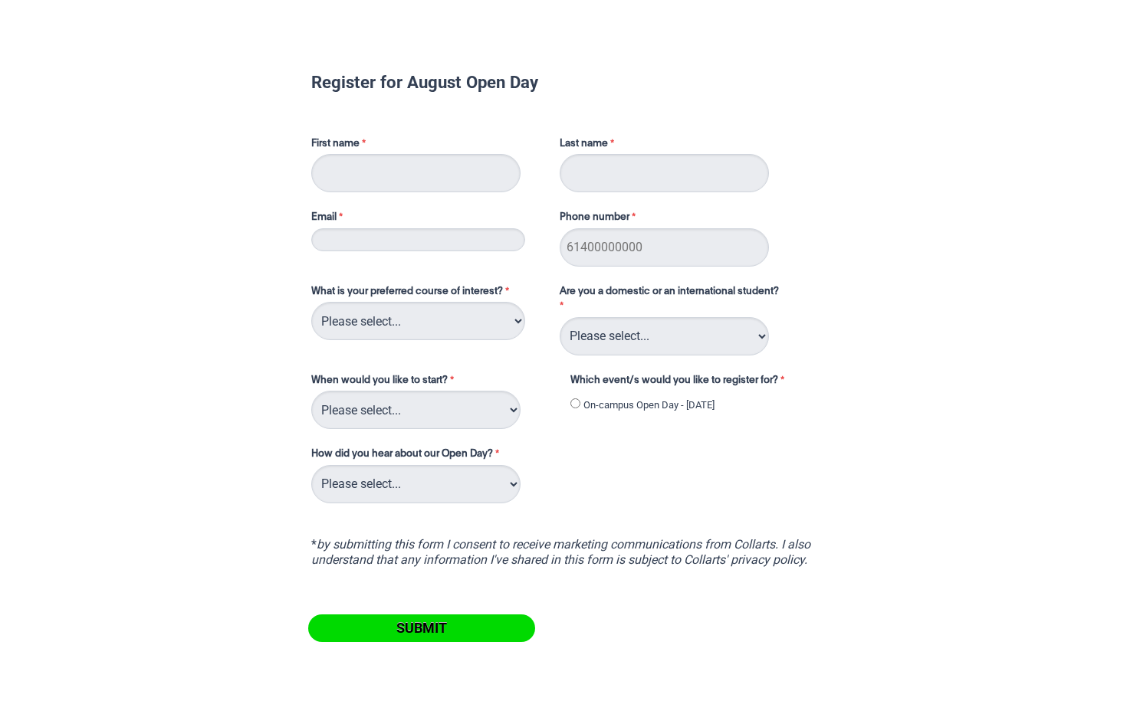 The image size is (1127, 704). I want to click on select: What is your preferred course of interest?, so click(418, 321).